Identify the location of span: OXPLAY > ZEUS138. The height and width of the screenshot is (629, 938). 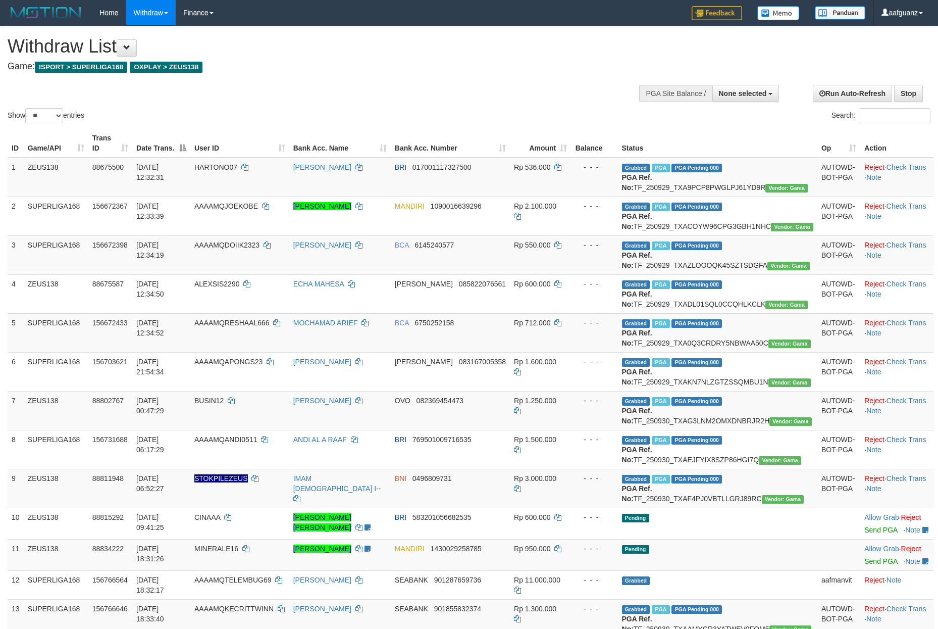
(166, 67).